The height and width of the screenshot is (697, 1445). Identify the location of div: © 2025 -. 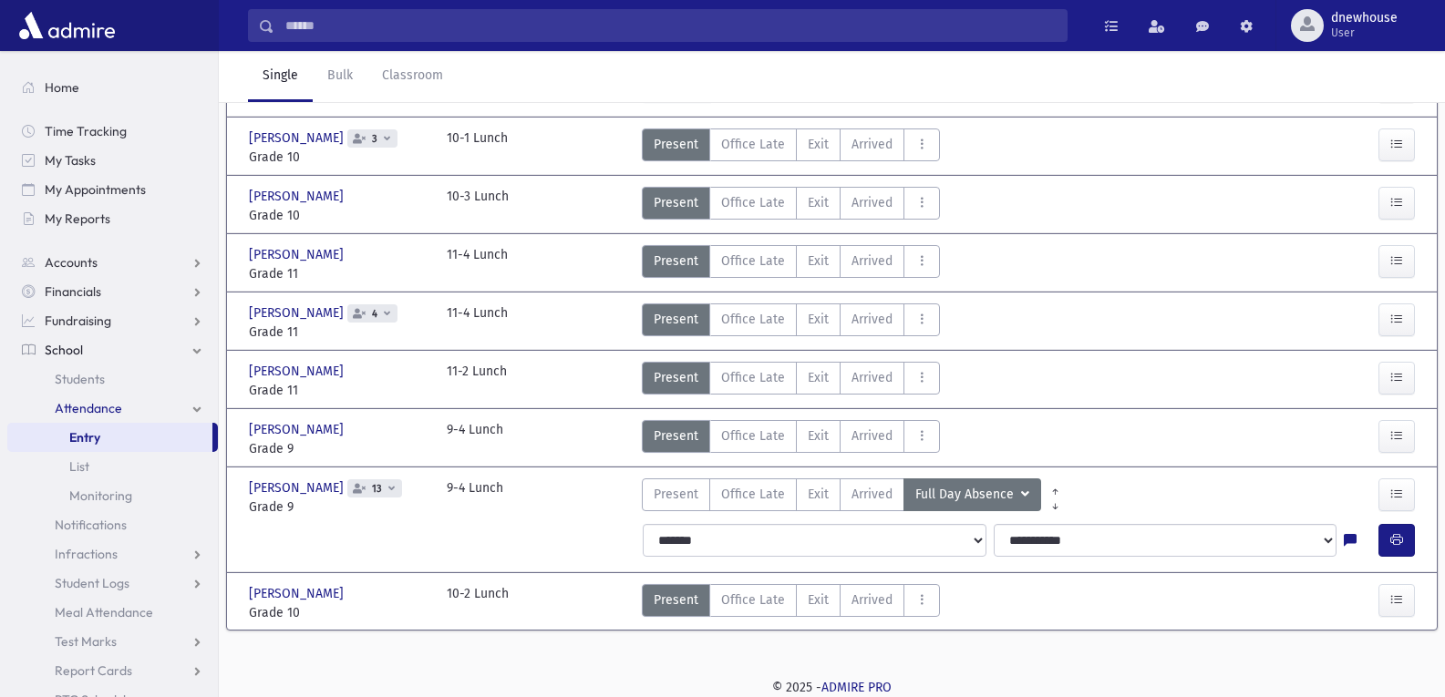
(831, 687).